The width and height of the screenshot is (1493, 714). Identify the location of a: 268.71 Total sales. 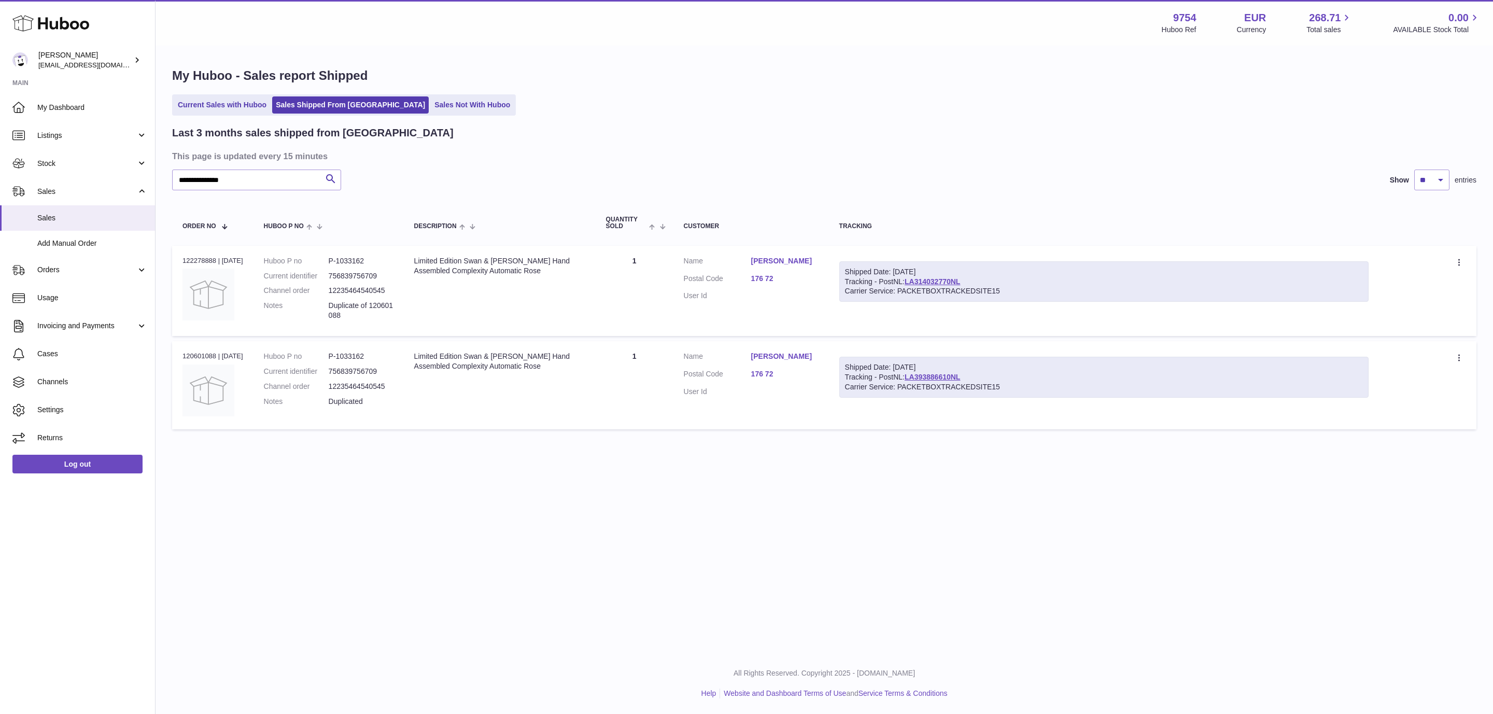
(1330, 23).